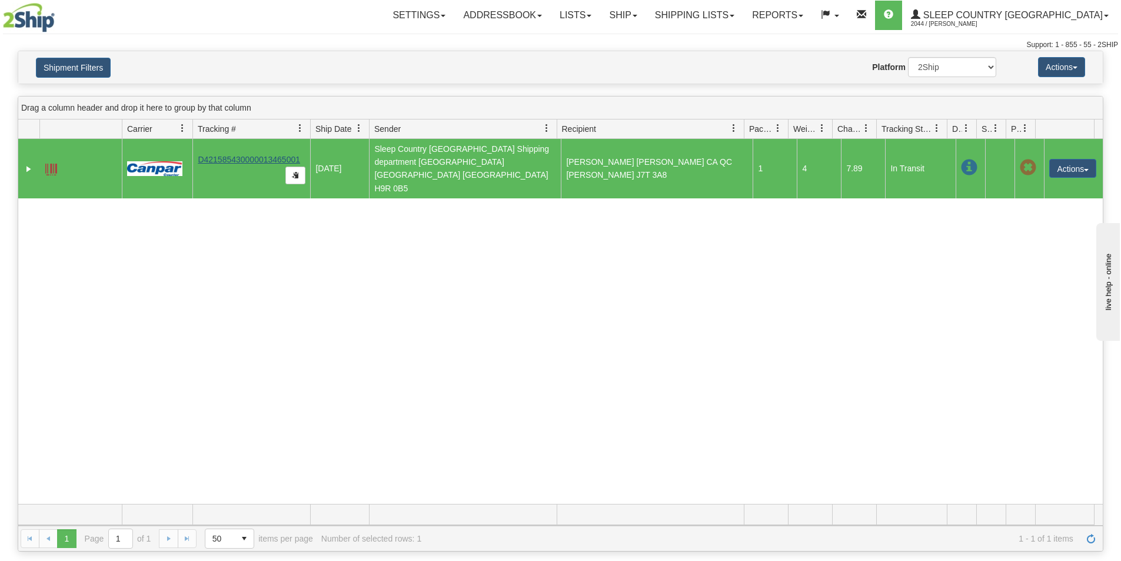  Describe the element at coordinates (778, 128) in the screenshot. I see `a: Packages filter column settings` at that location.